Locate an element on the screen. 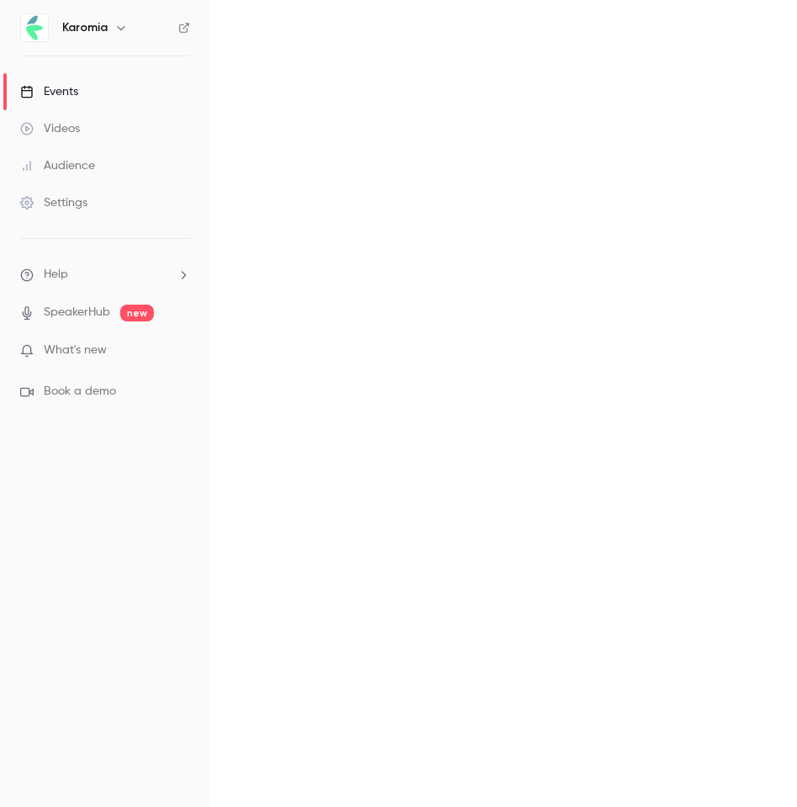  span: Help is located at coordinates (56, 274).